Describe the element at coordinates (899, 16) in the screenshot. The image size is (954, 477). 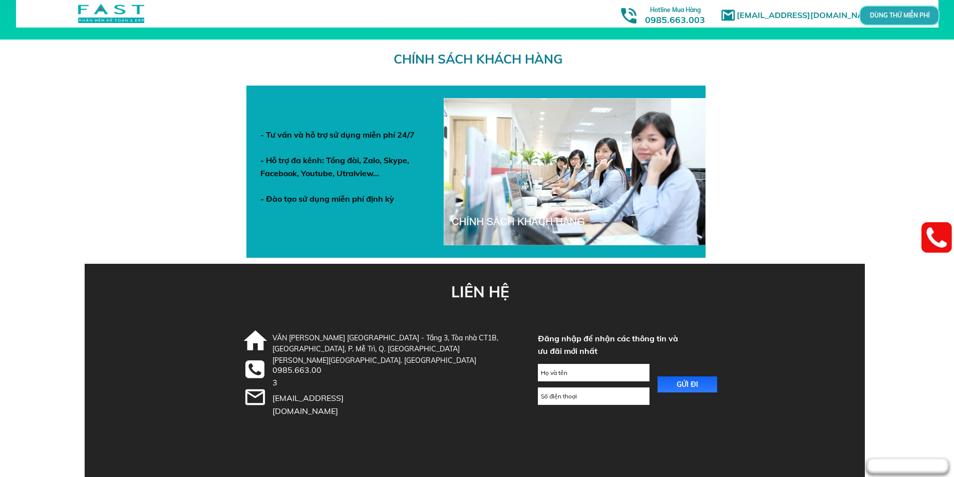
I see `p: DÙNG THỬ MIỄN PHÍ` at that location.